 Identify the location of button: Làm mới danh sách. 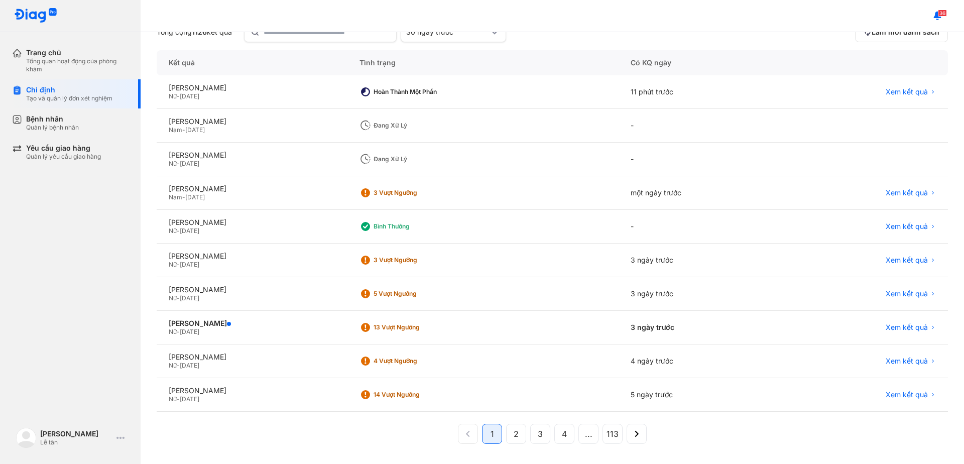
(901, 32).